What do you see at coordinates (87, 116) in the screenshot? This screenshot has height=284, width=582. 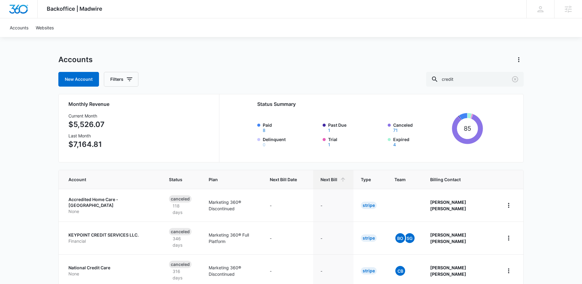 I see `h3: Current Month` at bounding box center [87, 116].